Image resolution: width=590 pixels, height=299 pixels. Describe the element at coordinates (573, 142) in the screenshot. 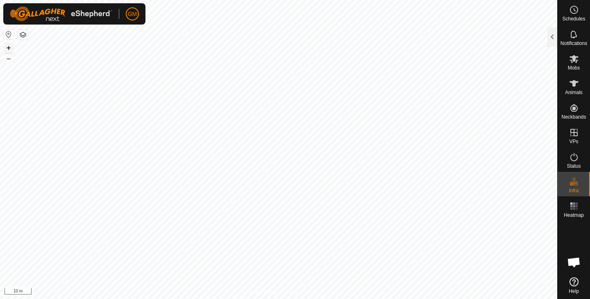

I see `span: VPs` at that location.